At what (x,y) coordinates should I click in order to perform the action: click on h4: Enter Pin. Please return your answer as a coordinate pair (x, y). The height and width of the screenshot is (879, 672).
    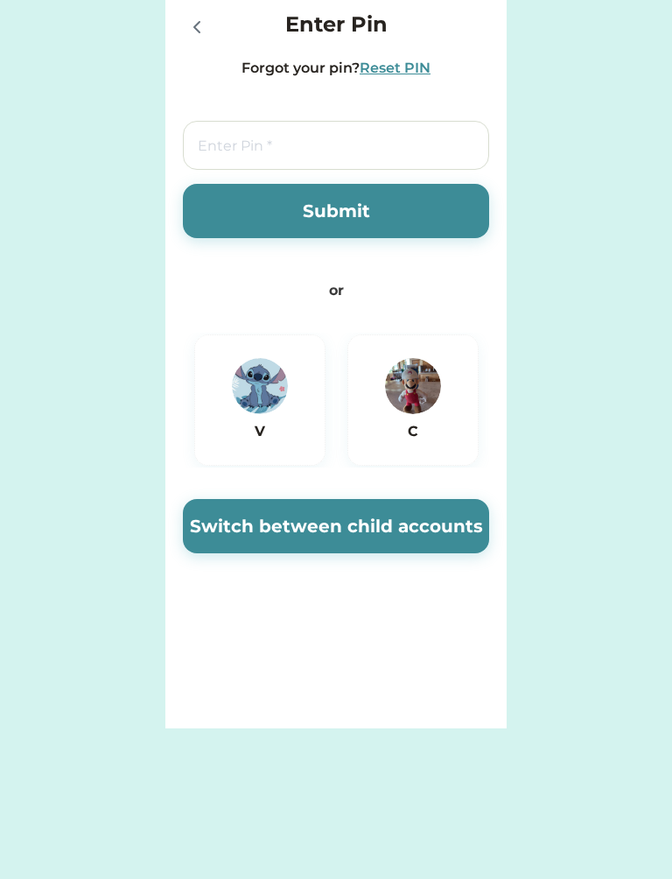
    Looking at the image, I should click on (336, 25).